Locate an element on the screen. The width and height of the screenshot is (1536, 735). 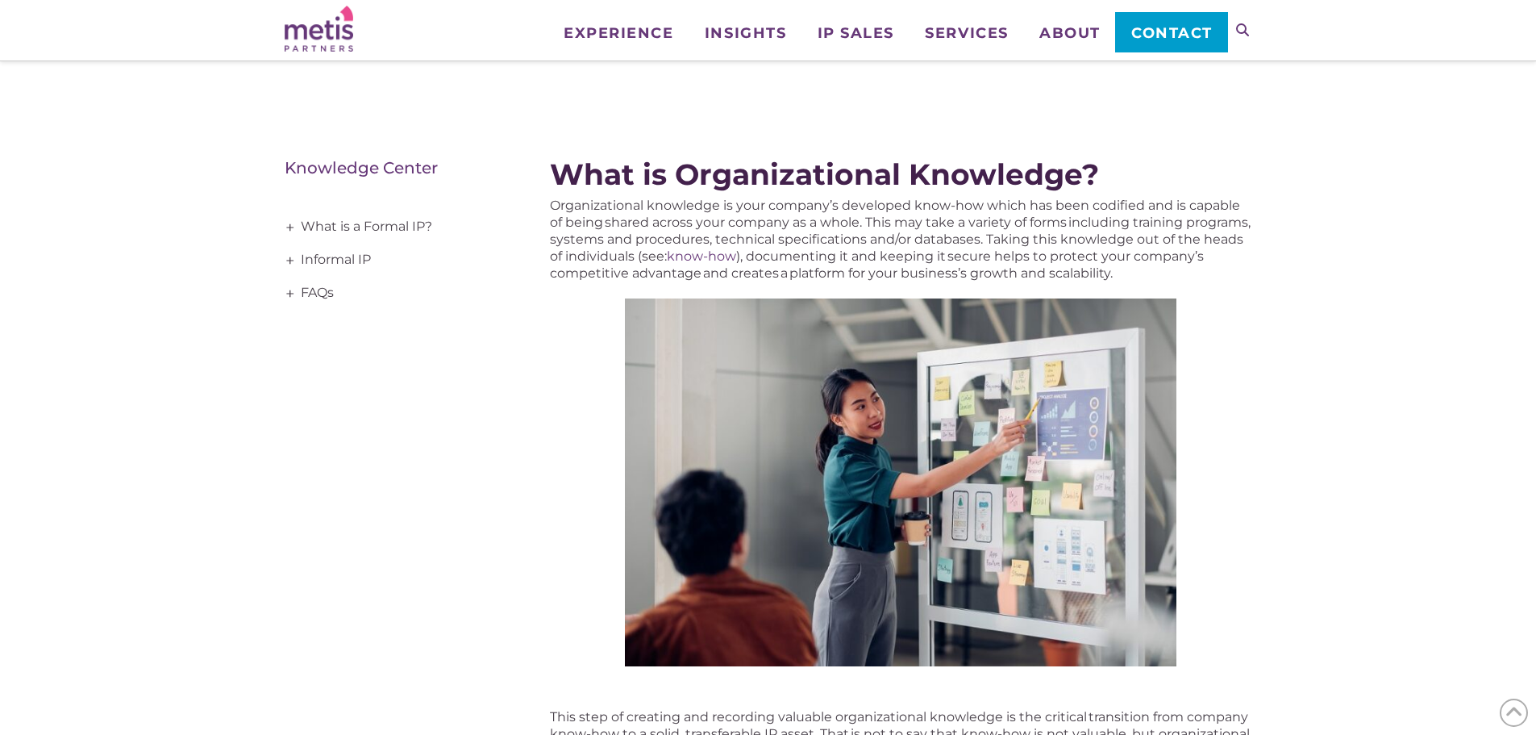
a: Knowledge Center is located at coordinates (361, 168).